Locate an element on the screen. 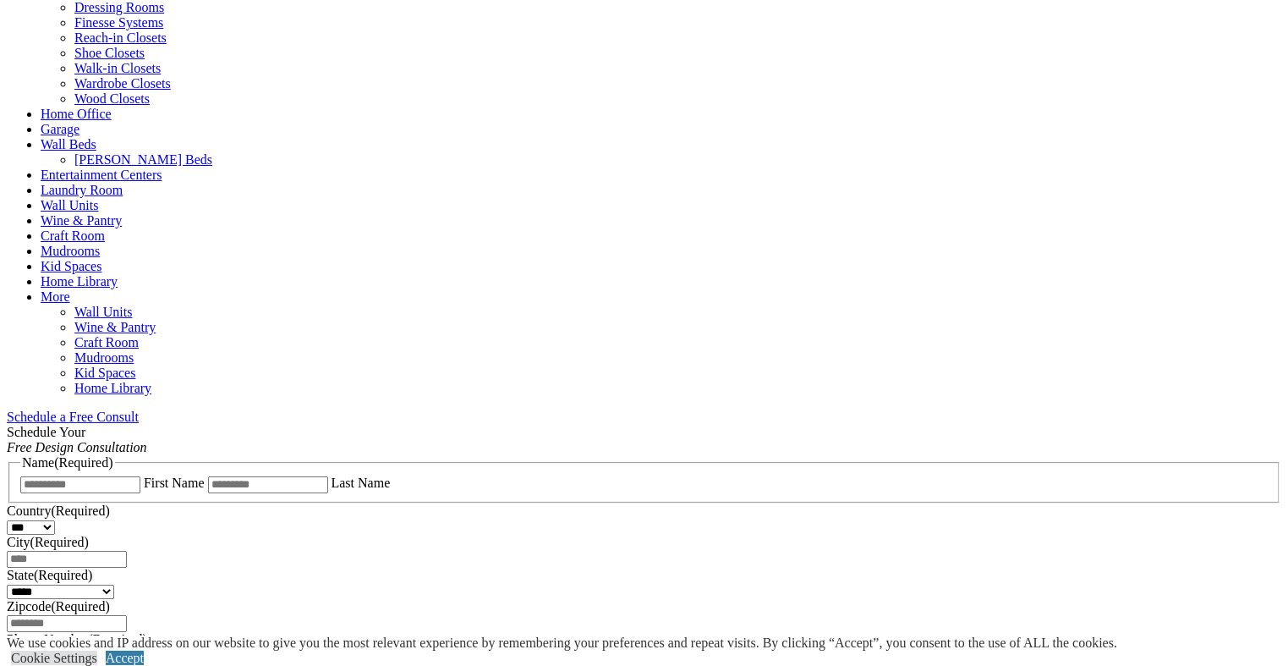 The width and height of the screenshot is (1288, 666). label: First Name is located at coordinates (174, 482).